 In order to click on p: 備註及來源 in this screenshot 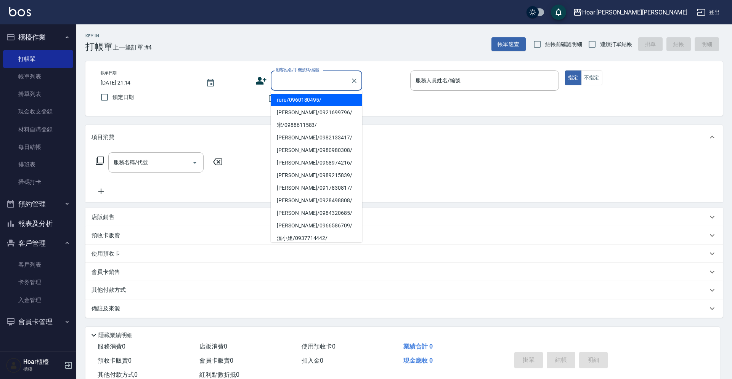, I will do `click(106, 309)`.